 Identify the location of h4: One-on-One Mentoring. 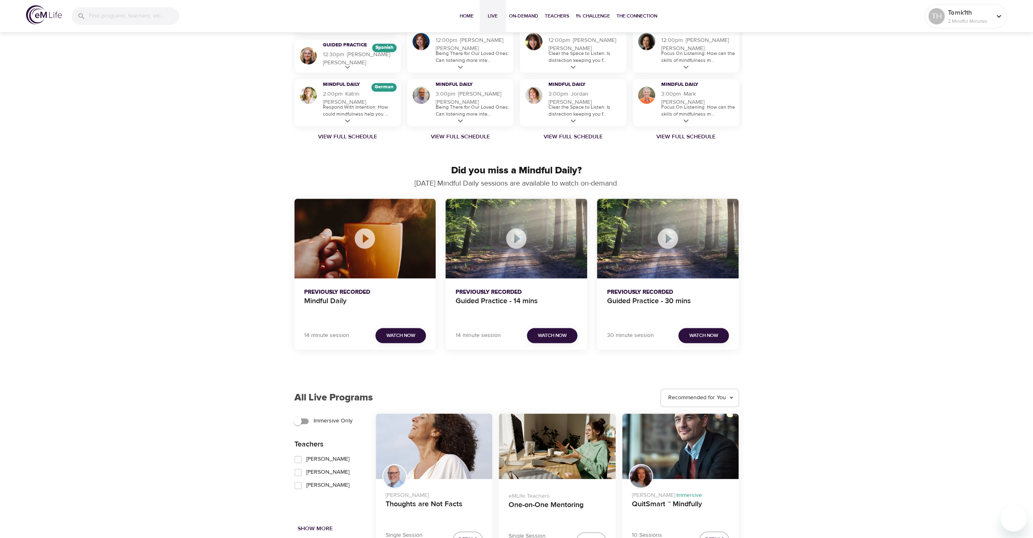
(557, 510).